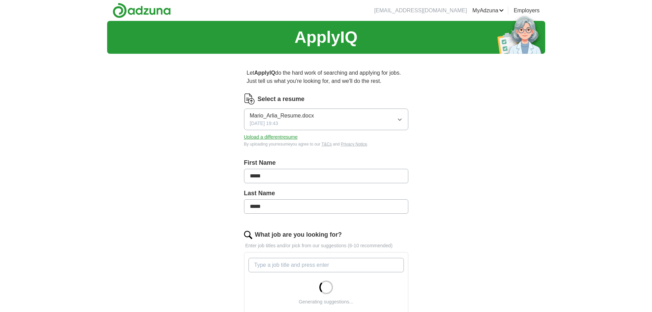 Image resolution: width=652 pixels, height=312 pixels. What do you see at coordinates (326, 265) in the screenshot?
I see `input: Type a job title and press enter` at bounding box center [326, 265].